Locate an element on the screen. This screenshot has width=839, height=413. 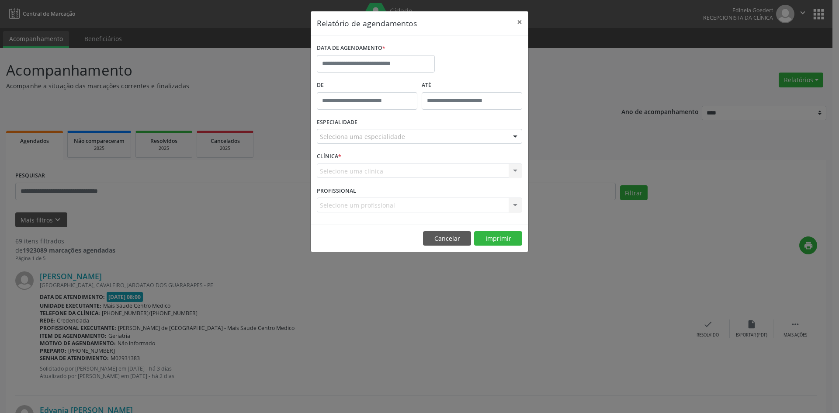
label: DATA DE AGENDAMENTO is located at coordinates (351, 48).